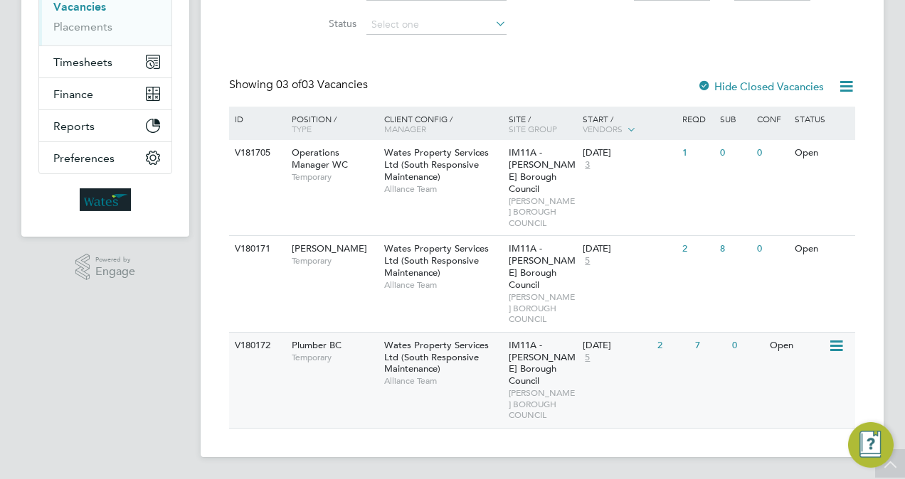 The width and height of the screenshot is (905, 479). What do you see at coordinates (83, 26) in the screenshot?
I see `a: Placements` at bounding box center [83, 26].